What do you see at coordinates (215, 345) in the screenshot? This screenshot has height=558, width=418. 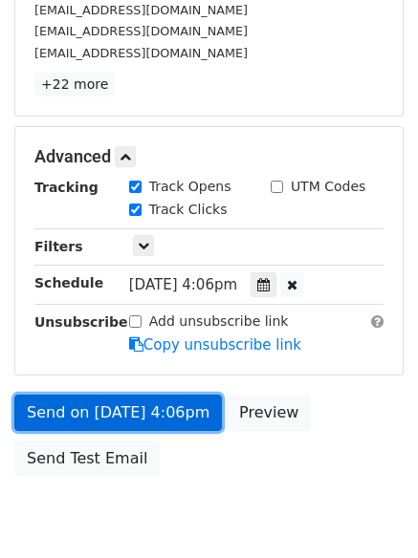 I see `a: Copy unsubscribe link` at bounding box center [215, 345].